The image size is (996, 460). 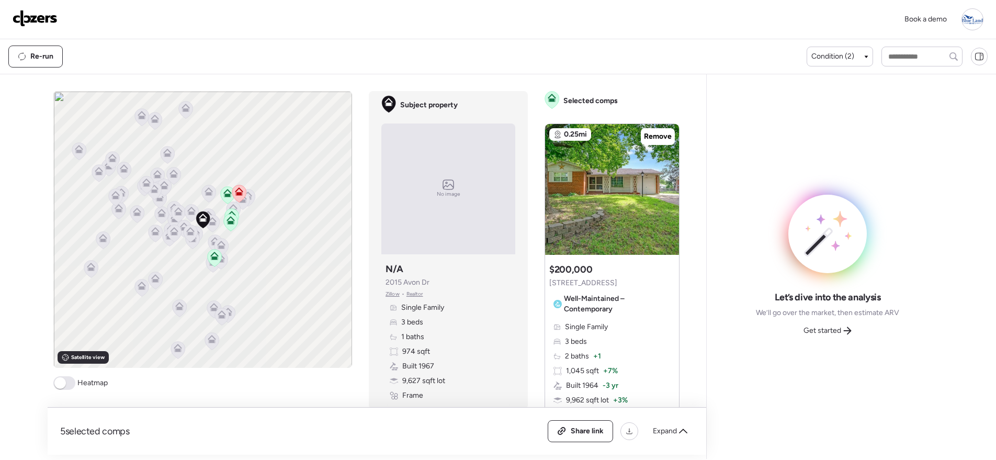 What do you see at coordinates (93, 383) in the screenshot?
I see `span: Heatmap` at bounding box center [93, 383].